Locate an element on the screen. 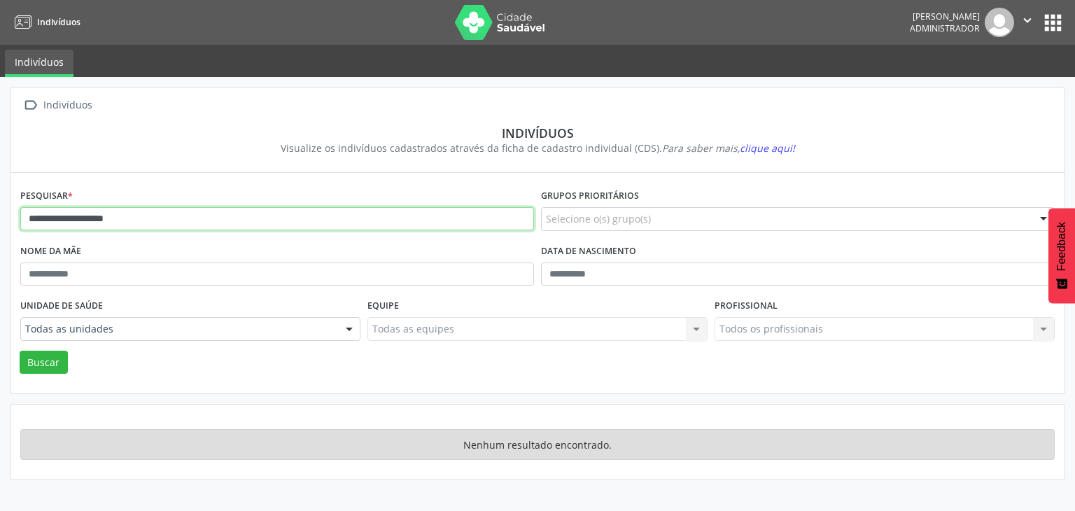 This screenshot has width=1075, height=511. label: Pesquisar is located at coordinates (46, 196).